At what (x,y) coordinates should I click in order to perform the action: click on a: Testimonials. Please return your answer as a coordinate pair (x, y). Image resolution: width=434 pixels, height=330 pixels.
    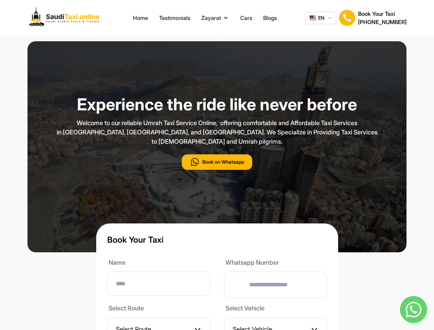
    Looking at the image, I should click on (175, 18).